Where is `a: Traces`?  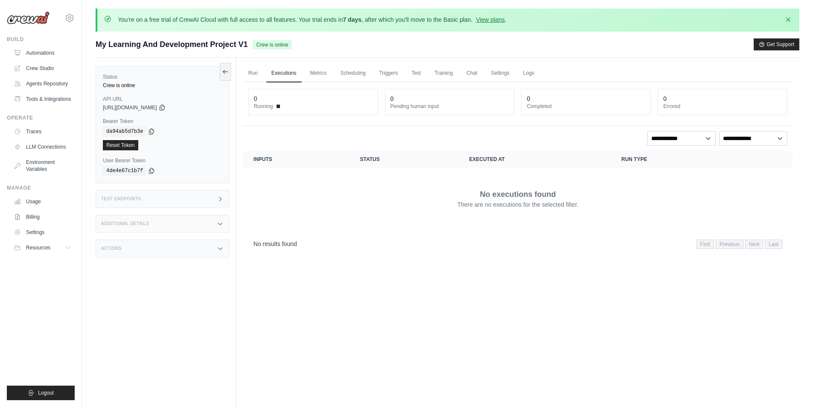
a: Traces is located at coordinates (42, 132).